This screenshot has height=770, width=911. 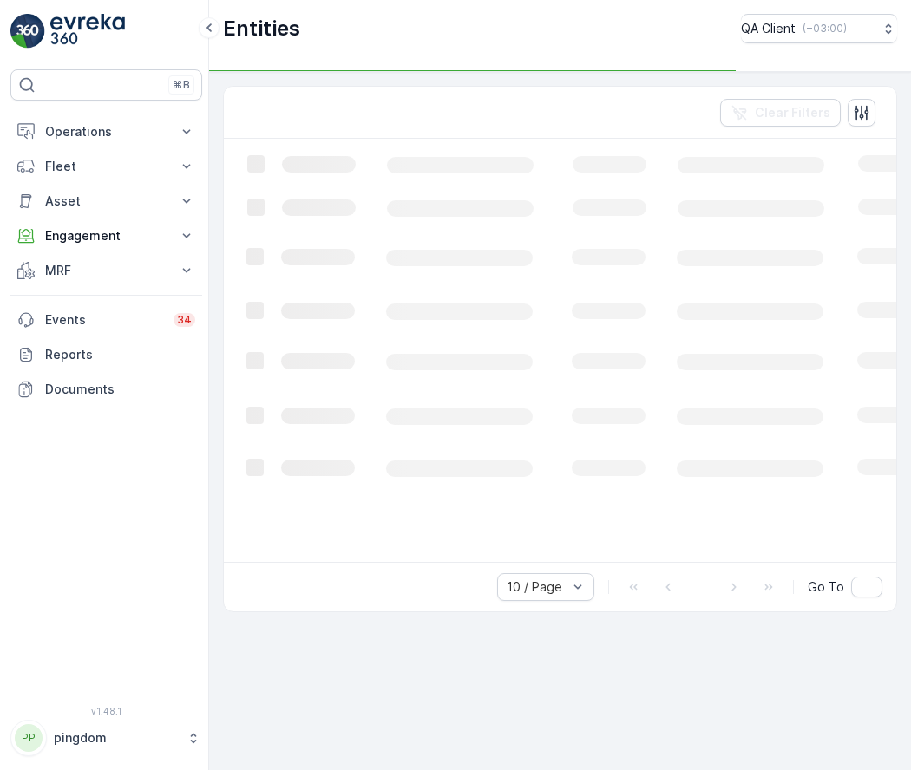 What do you see at coordinates (780, 113) in the screenshot?
I see `button: Clear Filters` at bounding box center [780, 113].